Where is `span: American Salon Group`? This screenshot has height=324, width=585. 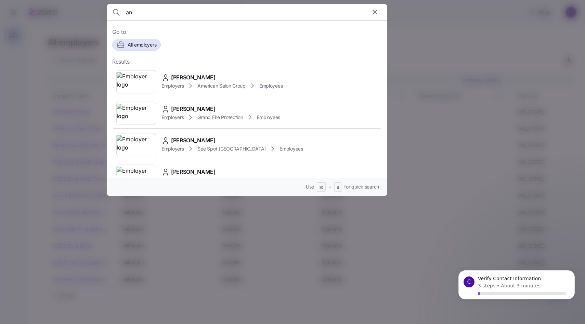 span: American Salon Group is located at coordinates (221, 86).